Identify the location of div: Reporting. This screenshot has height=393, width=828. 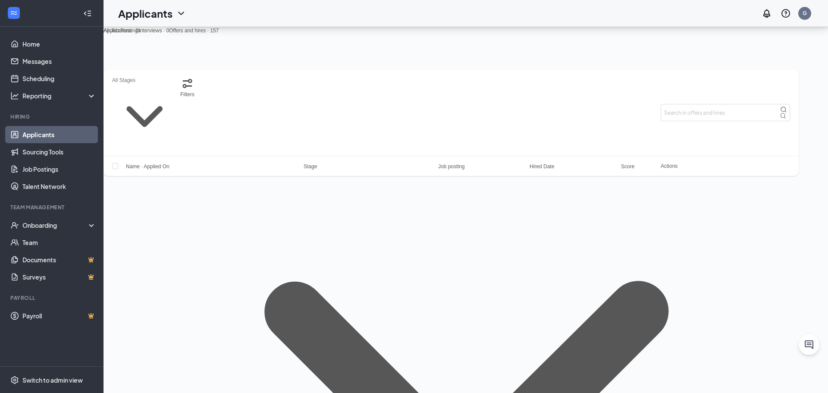
(59, 96).